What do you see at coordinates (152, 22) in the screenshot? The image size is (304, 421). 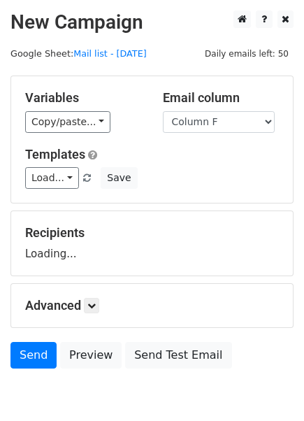 I see `h2: New Campaign` at bounding box center [152, 22].